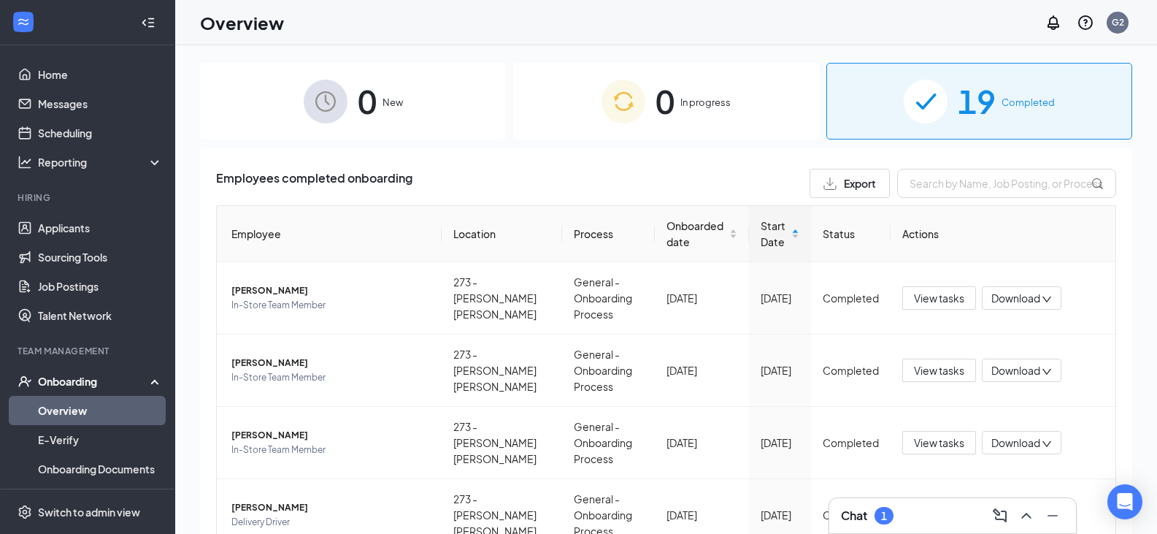 This screenshot has height=534, width=1157. What do you see at coordinates (100, 286) in the screenshot?
I see `a: Job Postings` at bounding box center [100, 286].